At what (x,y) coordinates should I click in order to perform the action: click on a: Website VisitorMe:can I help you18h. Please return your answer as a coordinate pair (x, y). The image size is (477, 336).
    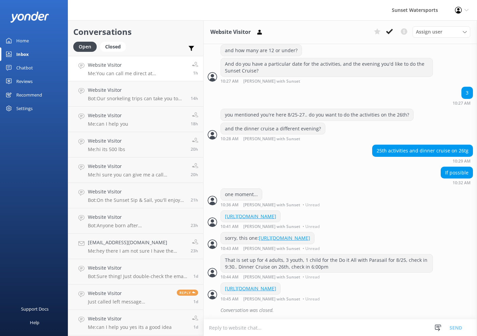
    Looking at the image, I should click on (136, 119).